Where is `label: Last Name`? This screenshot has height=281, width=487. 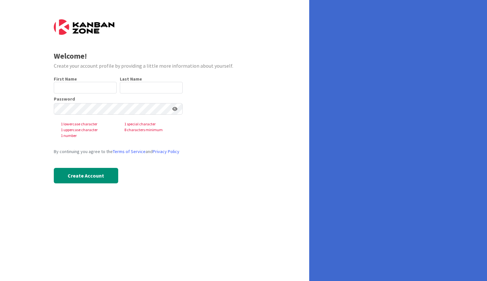 label: Last Name is located at coordinates (131, 79).